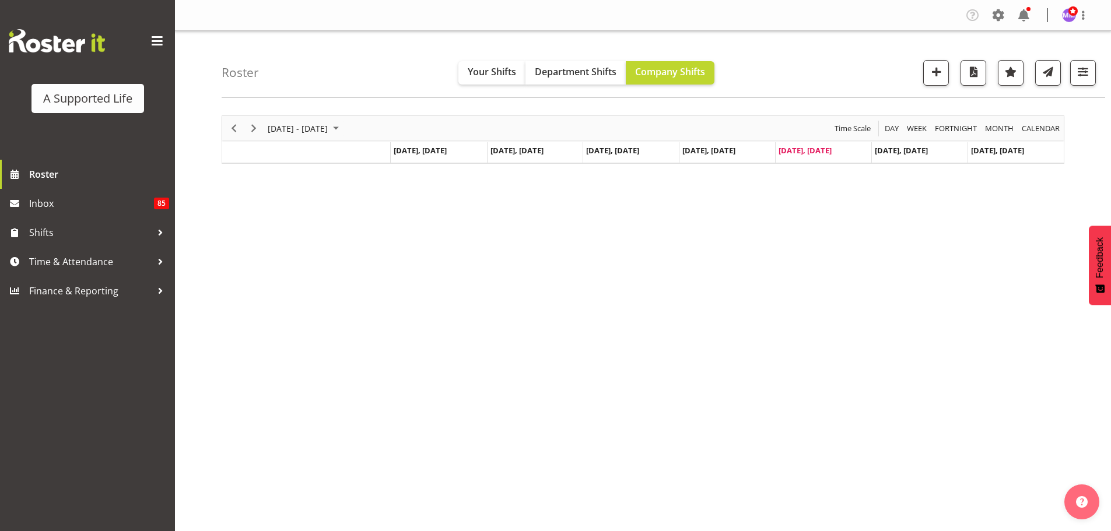 The width and height of the screenshot is (1111, 531). What do you see at coordinates (576, 73) in the screenshot?
I see `button: Department Shifts` at bounding box center [576, 73].